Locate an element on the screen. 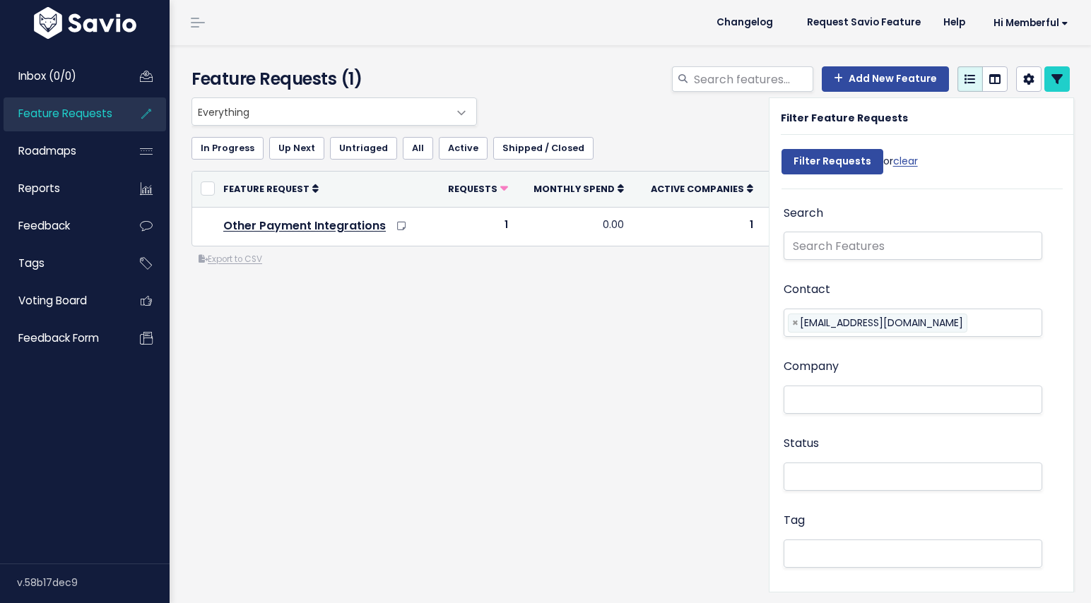 This screenshot has height=603, width=1091. a: Reports is located at coordinates (60, 189).